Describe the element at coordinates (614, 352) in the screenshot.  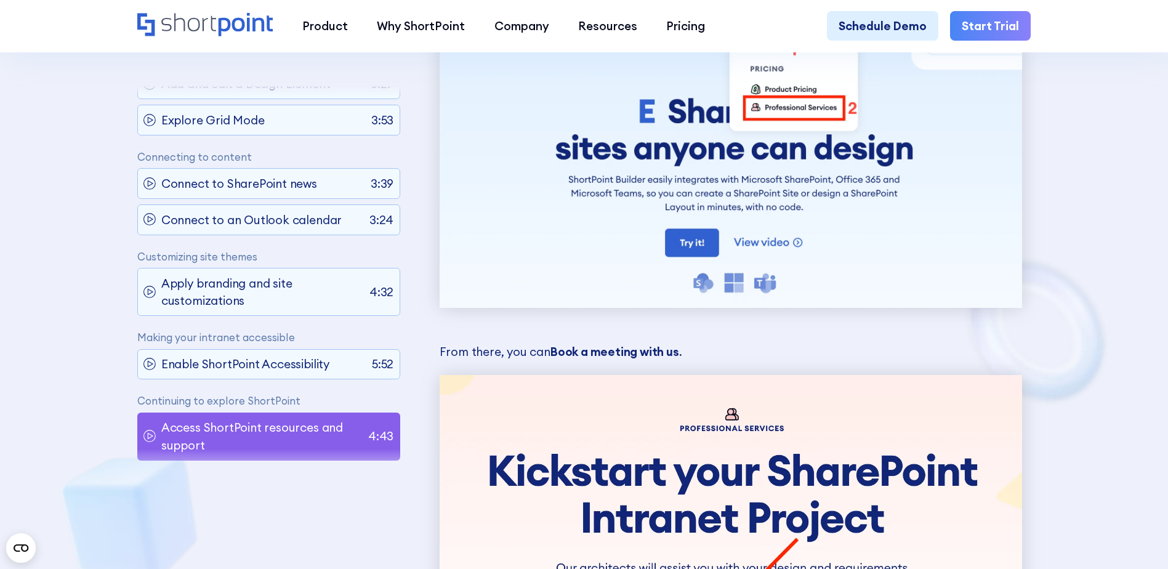
I see `strong: Book a meeting with us` at that location.